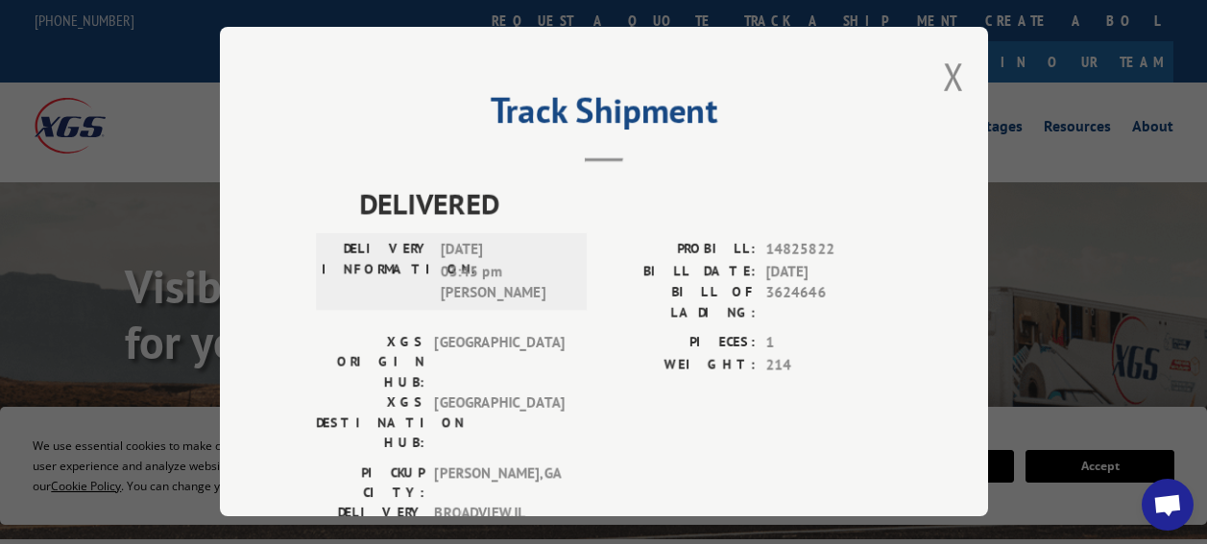 This screenshot has width=1207, height=544. Describe the element at coordinates (829, 250) in the screenshot. I see `span: 14825822` at that location.